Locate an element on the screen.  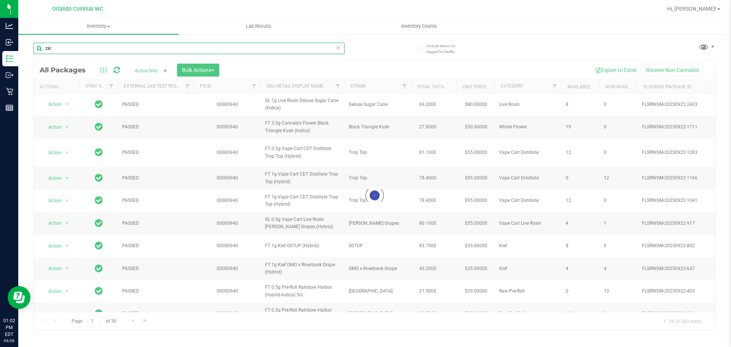
span: Include items not tagged for facility is located at coordinates (446, 49).